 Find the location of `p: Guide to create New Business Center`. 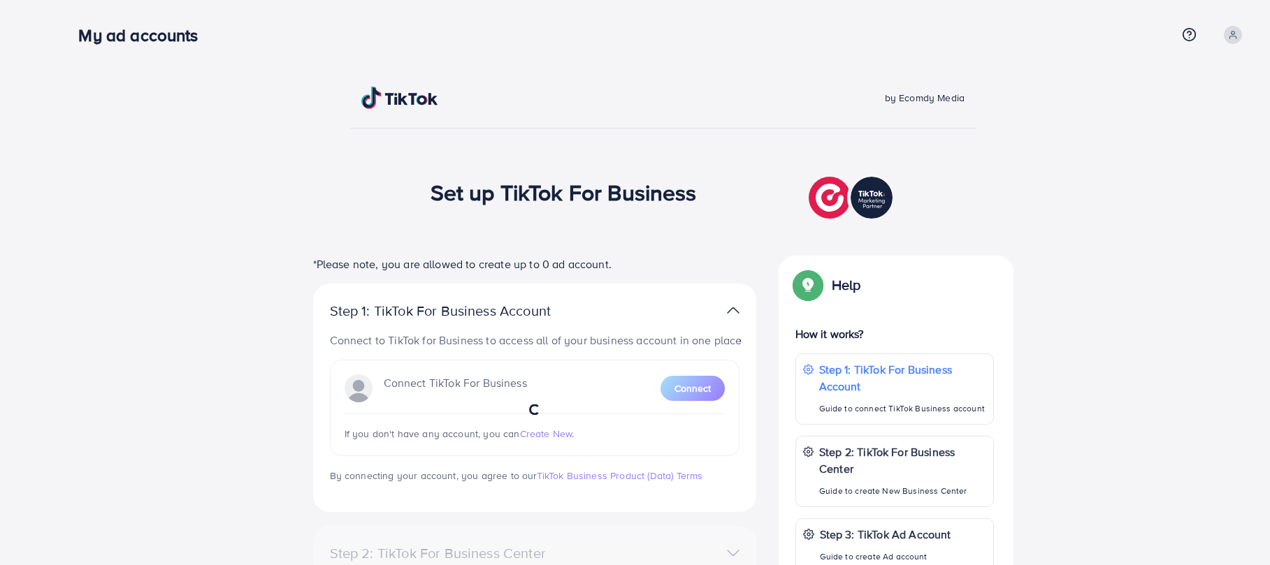

p: Guide to create New Business Center is located at coordinates (902, 491).